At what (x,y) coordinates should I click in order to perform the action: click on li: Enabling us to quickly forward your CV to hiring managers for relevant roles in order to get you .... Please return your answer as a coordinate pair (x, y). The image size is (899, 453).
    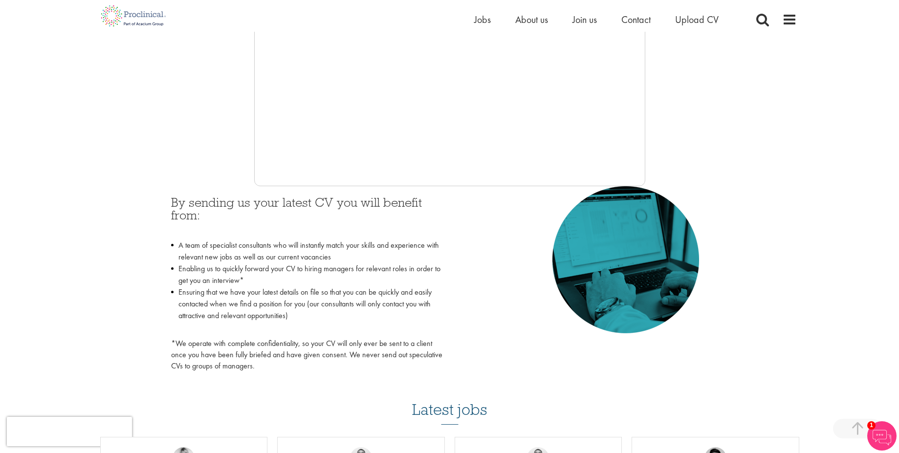
    Looking at the image, I should click on (306, 275).